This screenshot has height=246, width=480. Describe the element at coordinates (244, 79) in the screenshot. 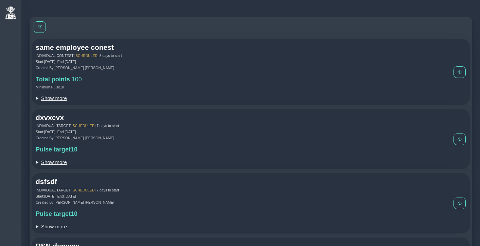

I see `div: 100` at that location.